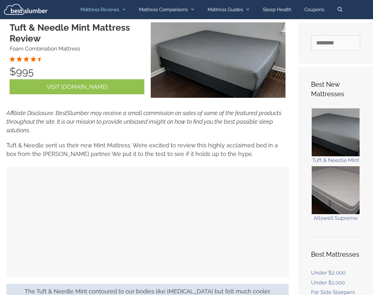 This screenshot has width=373, height=295. Describe the element at coordinates (335, 190) in the screenshot. I see `img: Allswell Supreme Mattress` at that location.